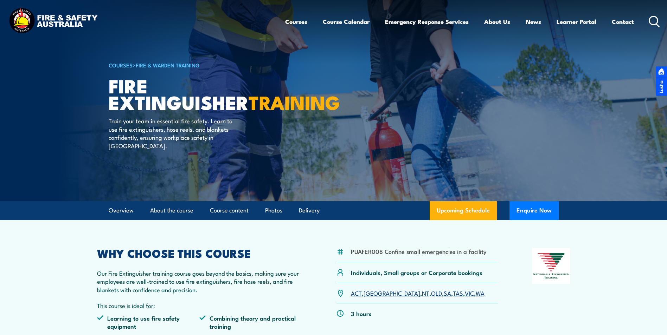  I want to click on li: Learning to use fire safety equipment, so click(148, 322).